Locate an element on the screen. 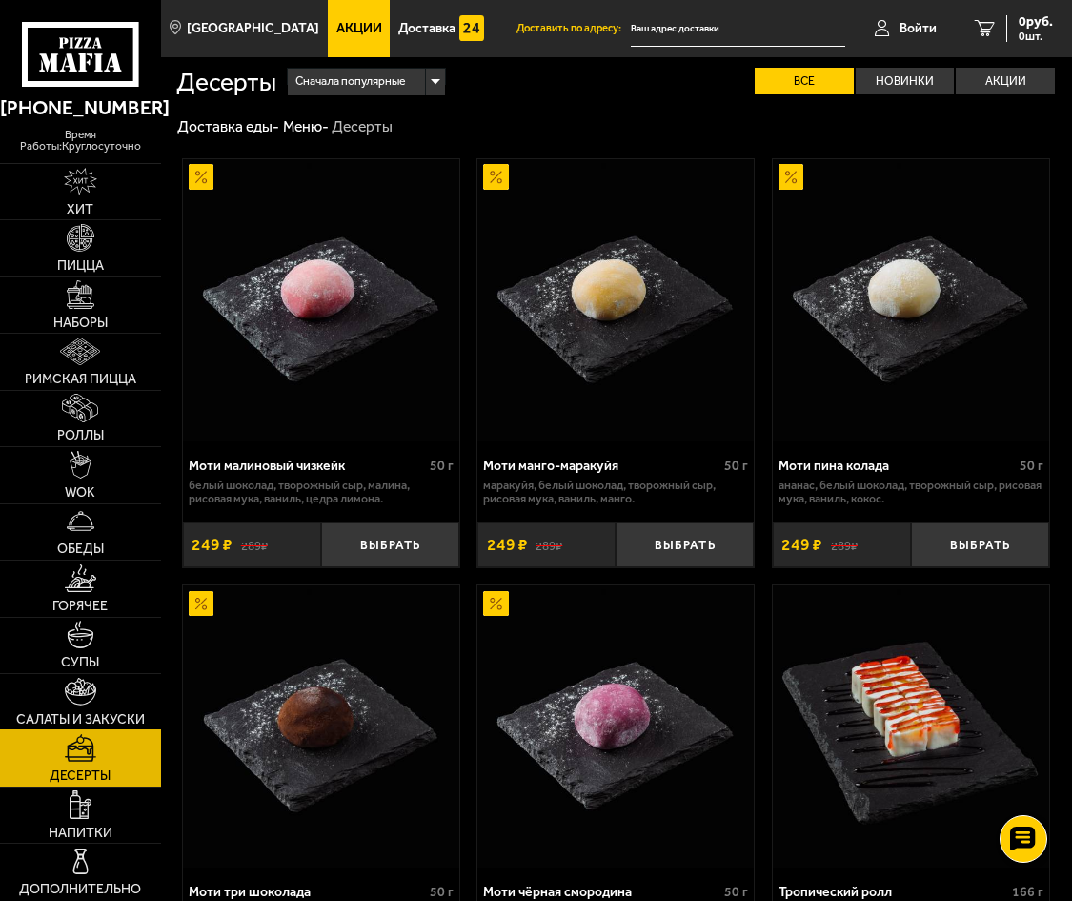 This screenshot has width=1072, height=901. img: Моти малиновый чизкейк is located at coordinates (321, 300).